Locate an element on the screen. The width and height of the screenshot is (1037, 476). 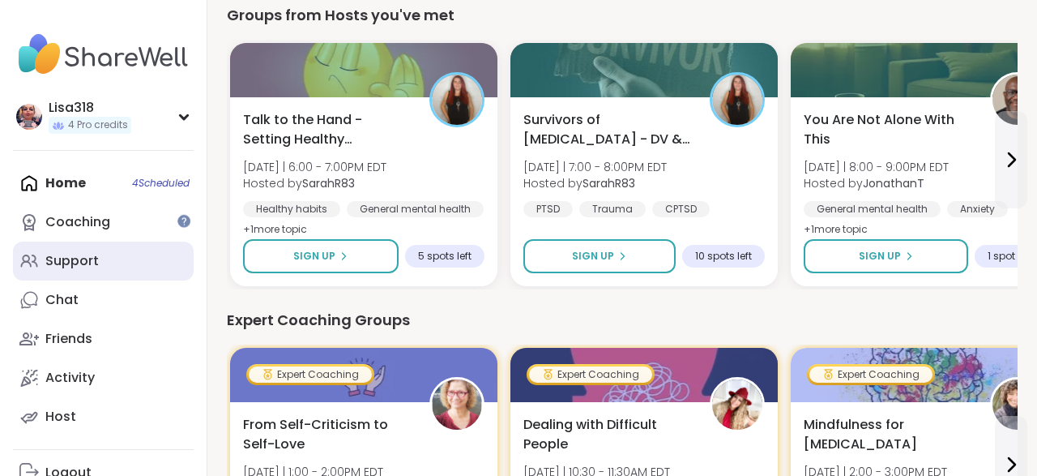
img: Lisa318 is located at coordinates (29, 117).